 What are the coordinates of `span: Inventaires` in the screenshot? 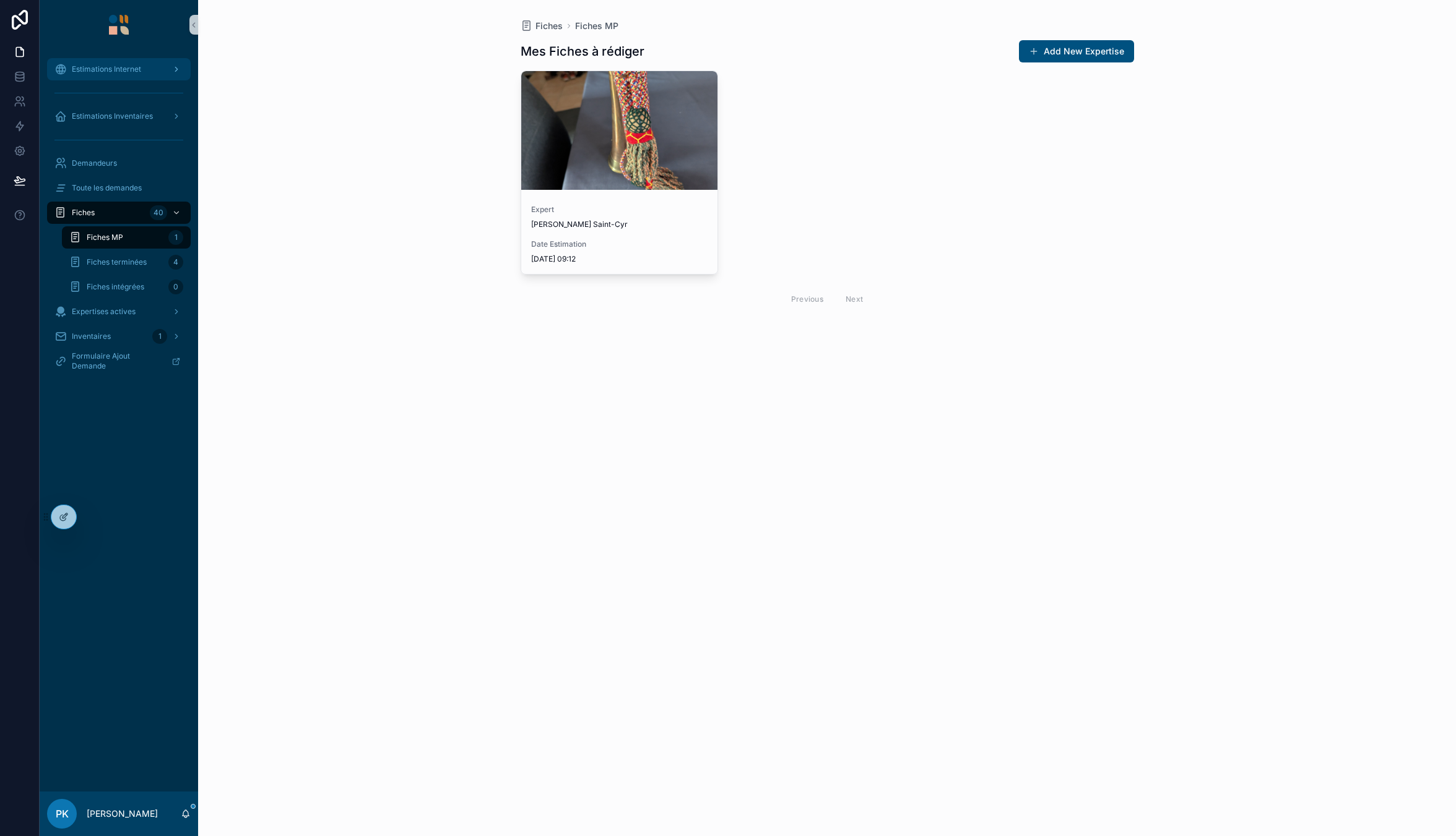 It's located at (91, 337).